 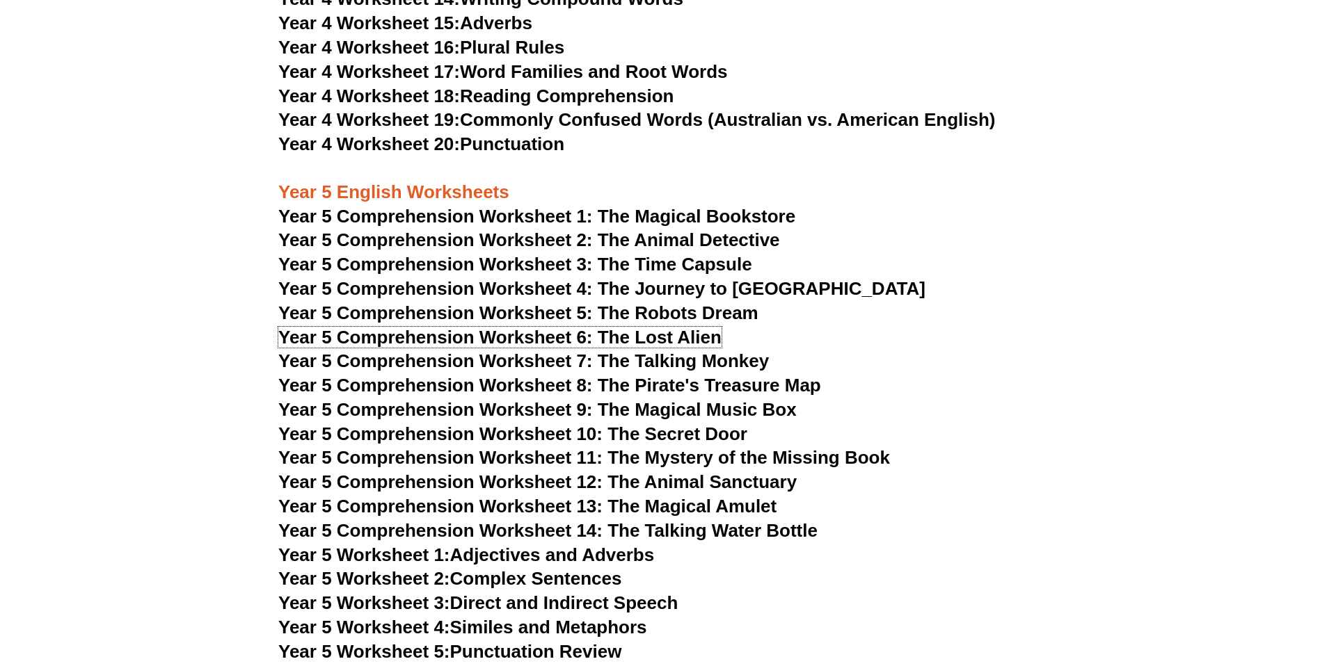 I want to click on span: Year 5 Comprehension Worksheet 5: The Robots Dream, so click(x=518, y=313).